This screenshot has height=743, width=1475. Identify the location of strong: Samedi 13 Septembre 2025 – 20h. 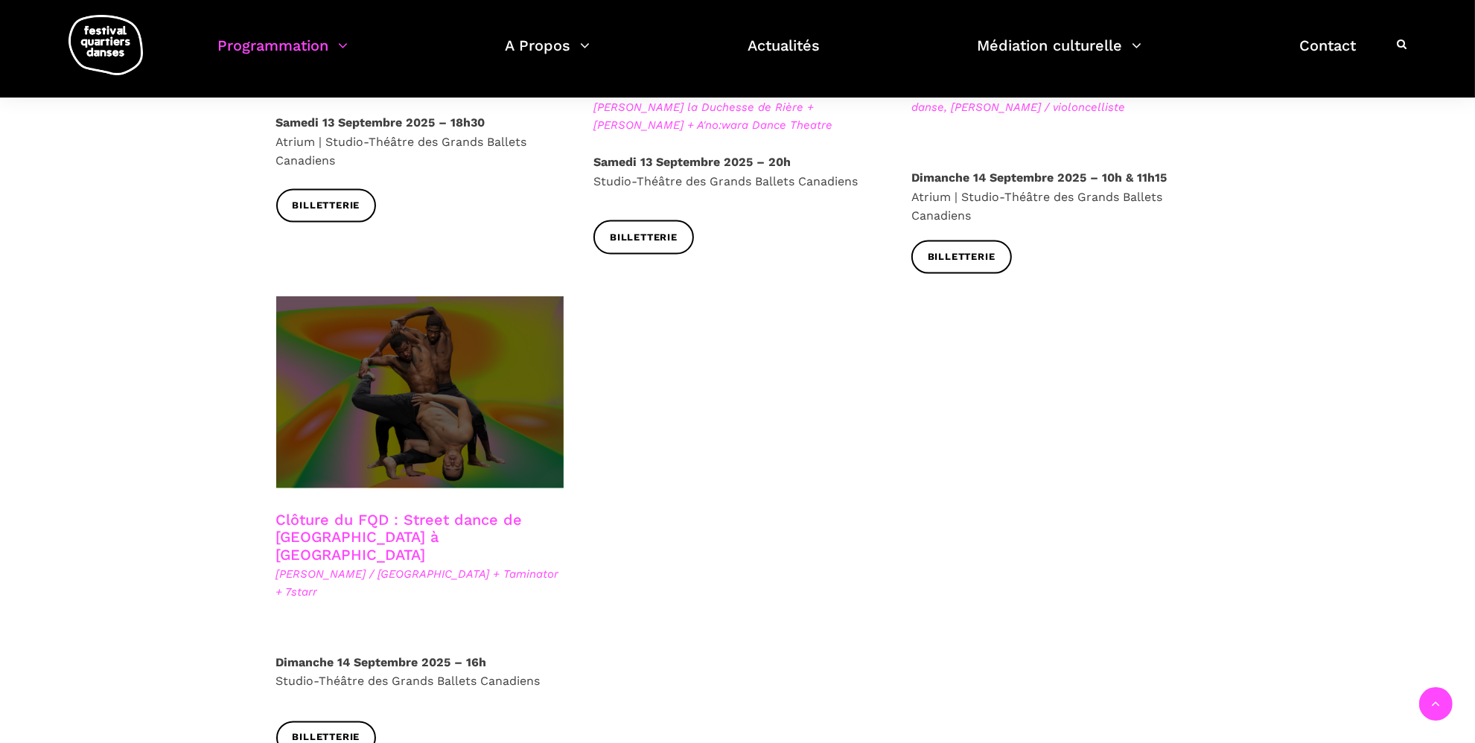
(692, 162).